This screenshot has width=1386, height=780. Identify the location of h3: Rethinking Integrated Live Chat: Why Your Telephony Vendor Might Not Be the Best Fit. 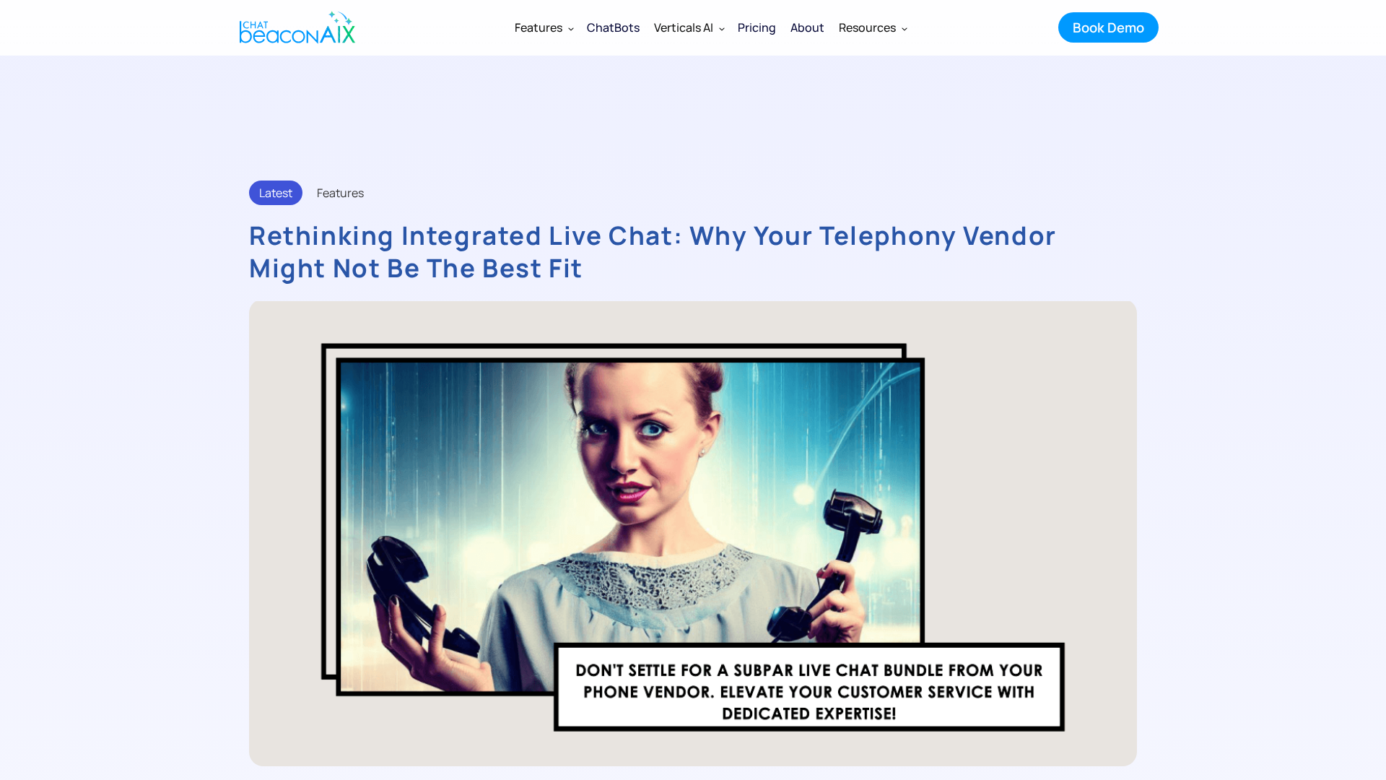
(693, 252).